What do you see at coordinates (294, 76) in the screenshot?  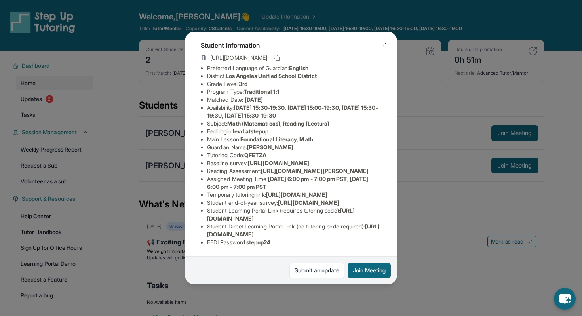 I see `li: District:` at bounding box center [294, 76].